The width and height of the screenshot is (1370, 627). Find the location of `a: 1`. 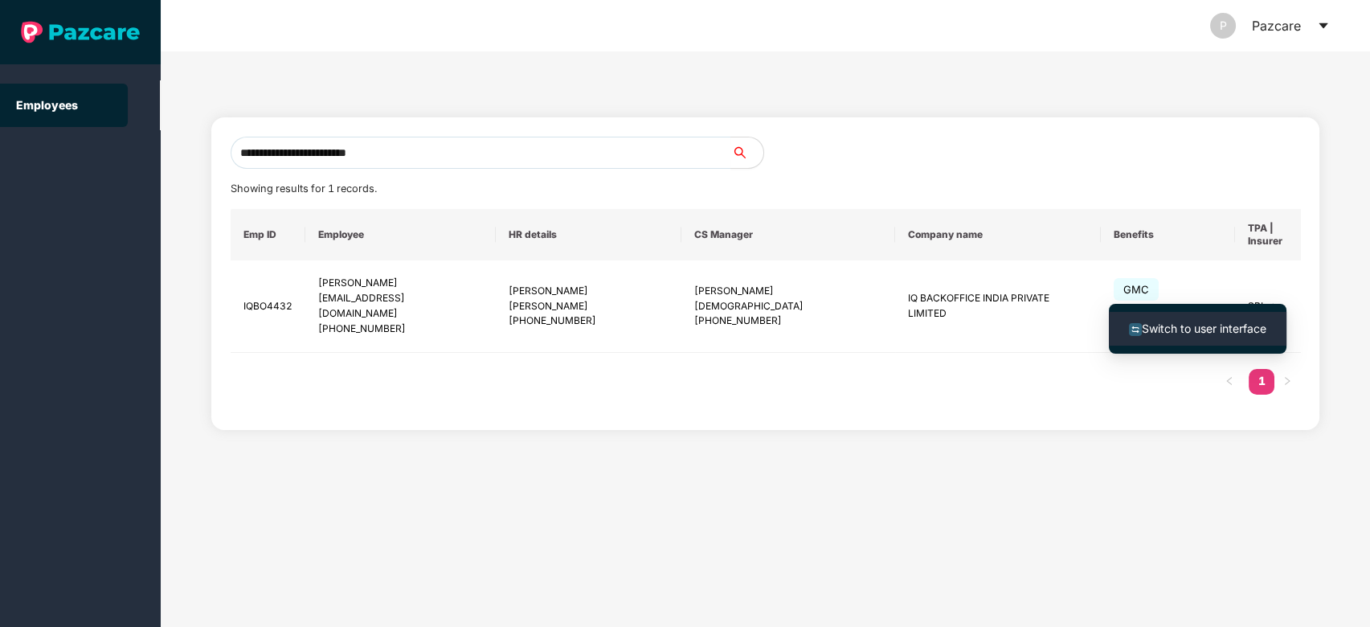

a: 1 is located at coordinates (1262, 381).